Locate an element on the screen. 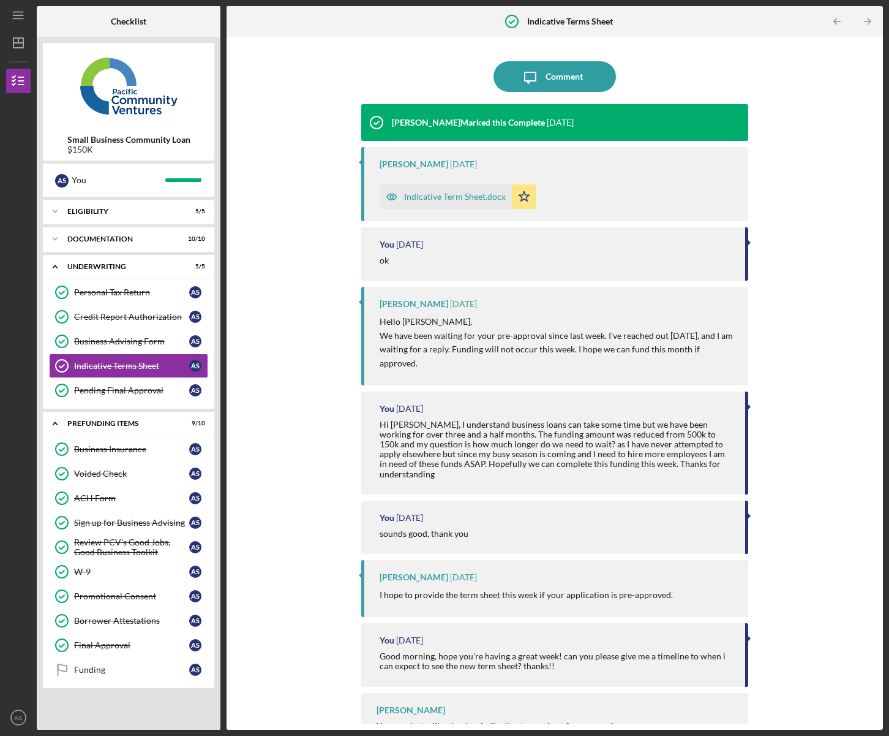  div: Your analyst will upload an indicative terms sheet for your review. is located at coordinates (502, 726).